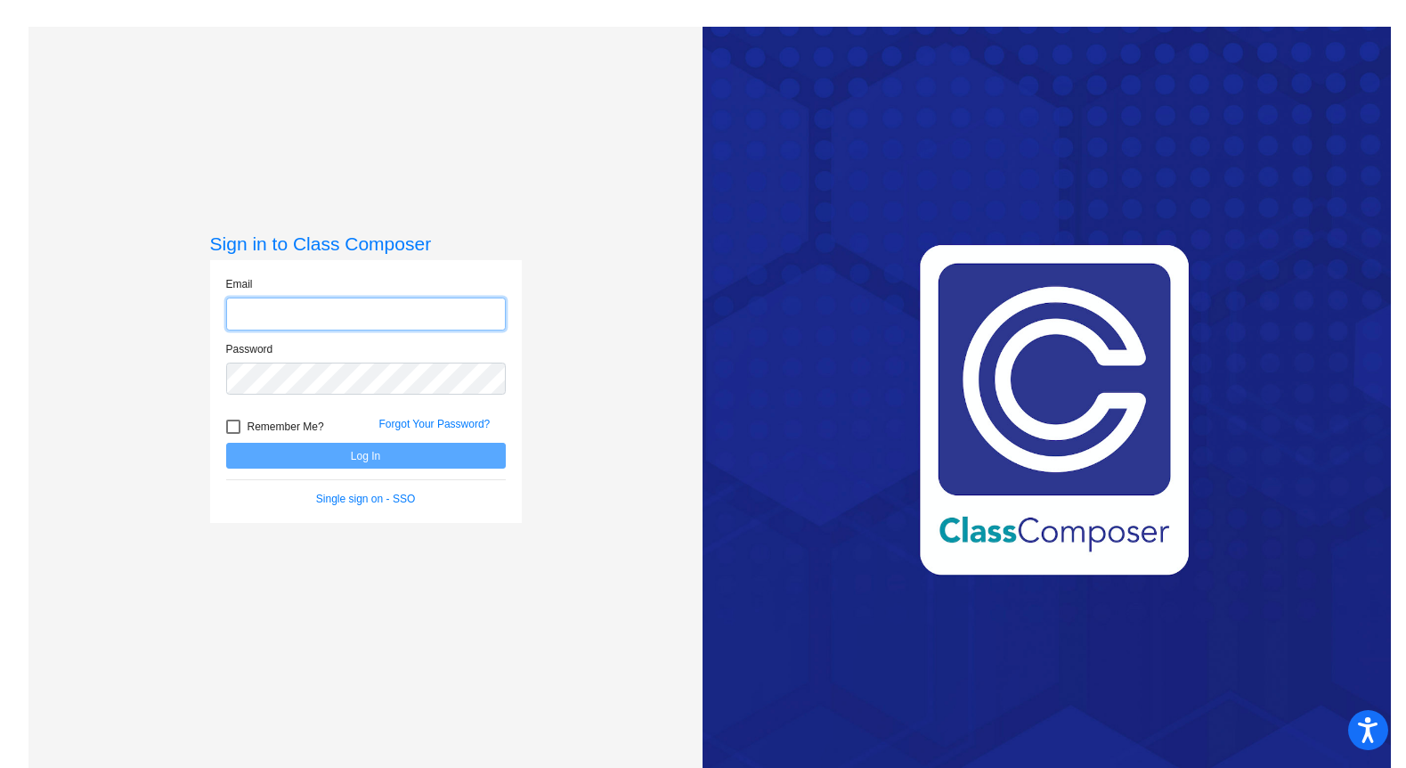 This screenshot has height=768, width=1406. What do you see at coordinates (240, 284) in the screenshot?
I see `label: Email` at bounding box center [240, 284].